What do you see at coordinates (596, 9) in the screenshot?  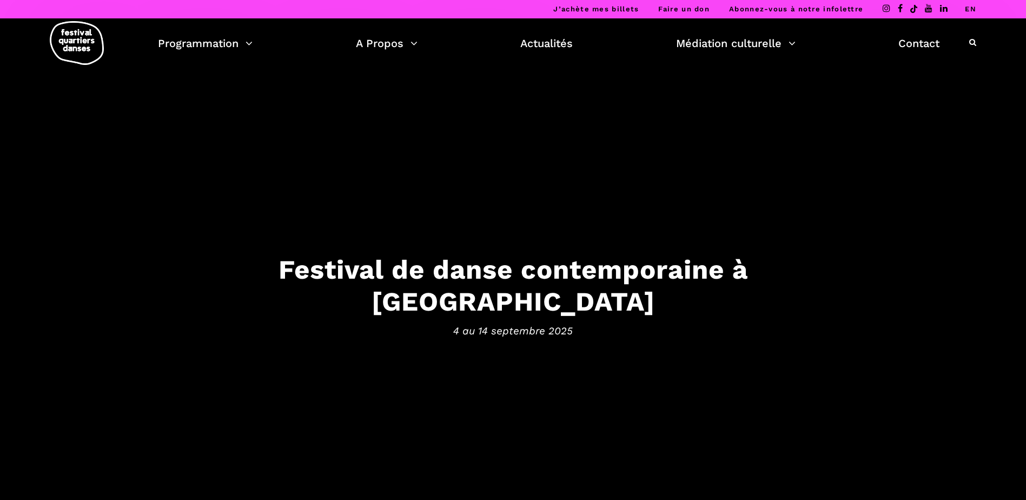 I see `a: J’achète mes billets` at bounding box center [596, 9].